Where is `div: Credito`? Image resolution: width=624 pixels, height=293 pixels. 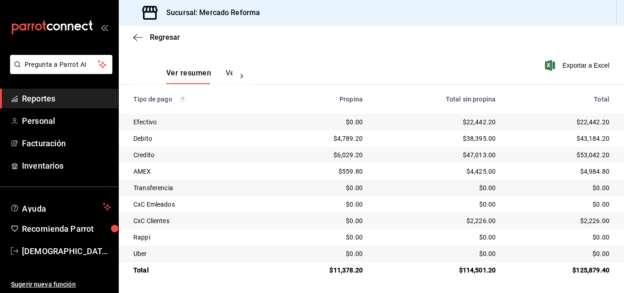 div: Credito is located at coordinates (199, 155).